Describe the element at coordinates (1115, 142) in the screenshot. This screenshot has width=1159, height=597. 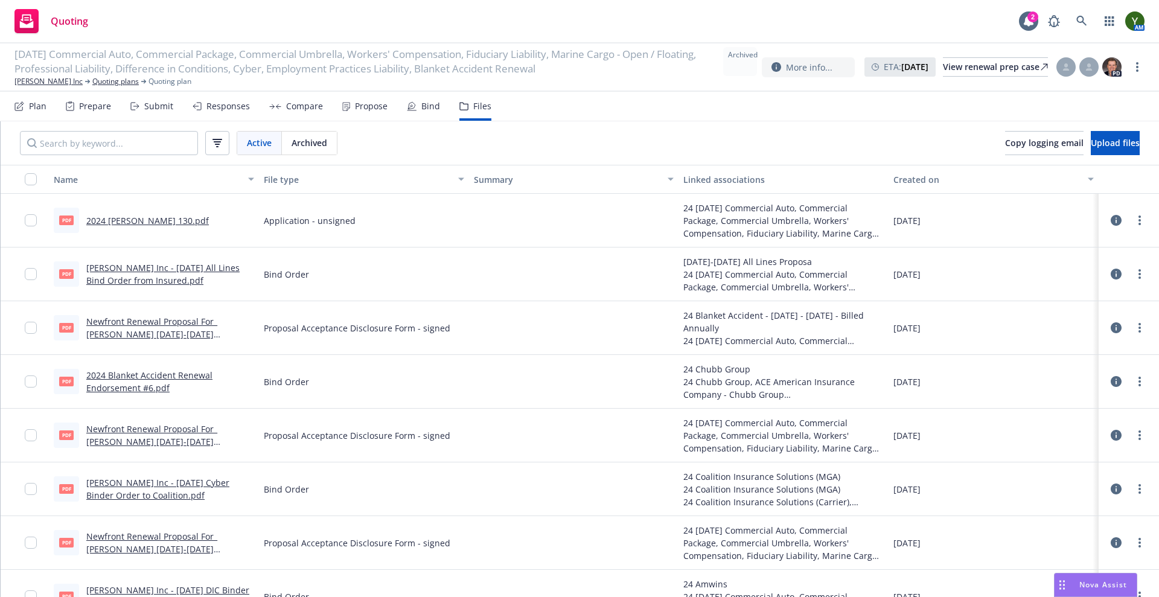
I see `span: Upload files` at that location.